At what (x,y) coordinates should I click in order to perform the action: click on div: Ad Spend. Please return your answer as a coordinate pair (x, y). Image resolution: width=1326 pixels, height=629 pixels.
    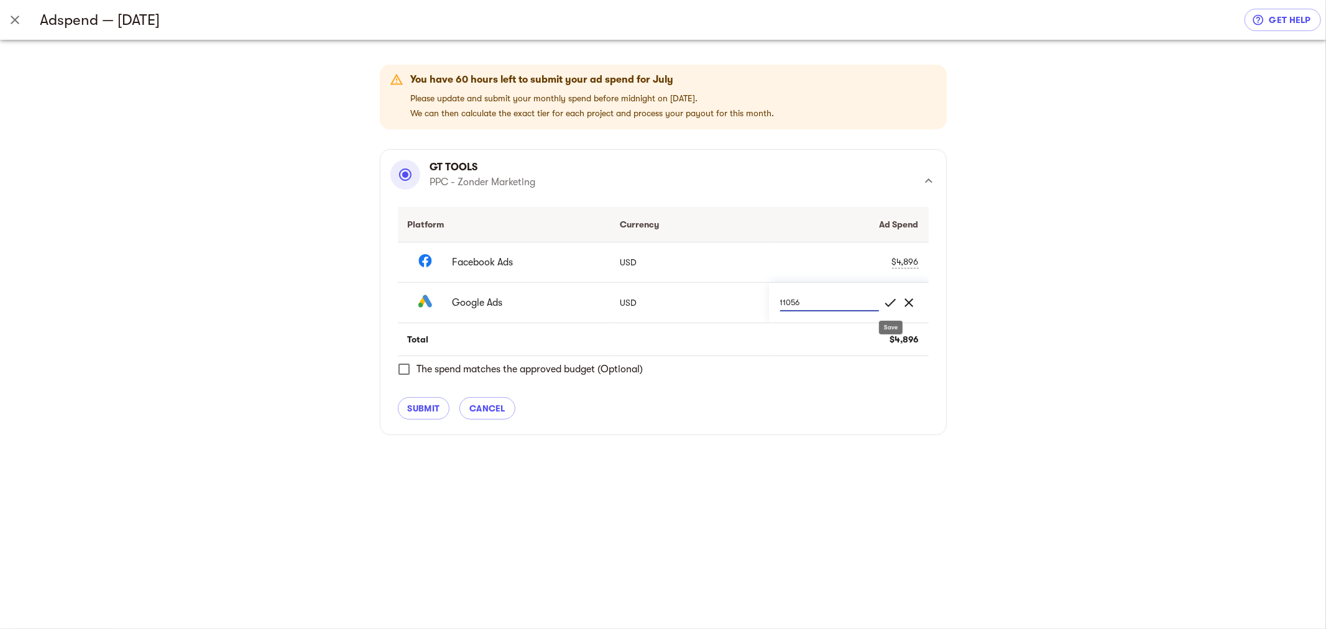
    Looking at the image, I should click on (848, 224).